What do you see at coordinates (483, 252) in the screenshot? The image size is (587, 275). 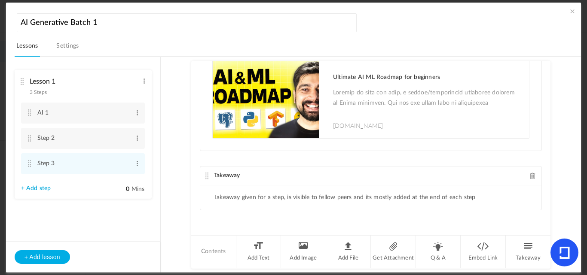 I see `li: Embed Link` at bounding box center [483, 252].